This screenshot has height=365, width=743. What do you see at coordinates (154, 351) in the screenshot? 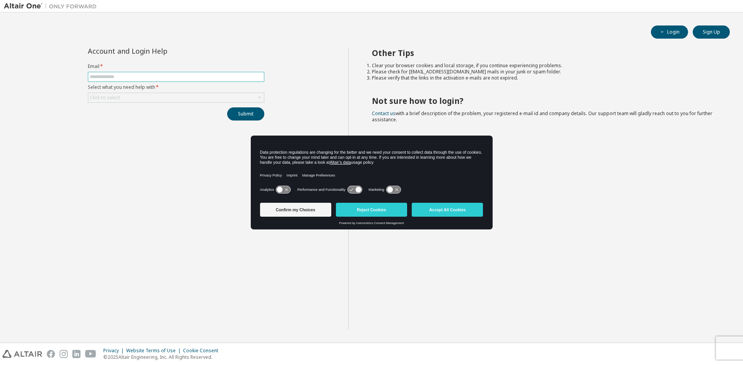
I see `div: Website Terms of Use` at bounding box center [154, 351].